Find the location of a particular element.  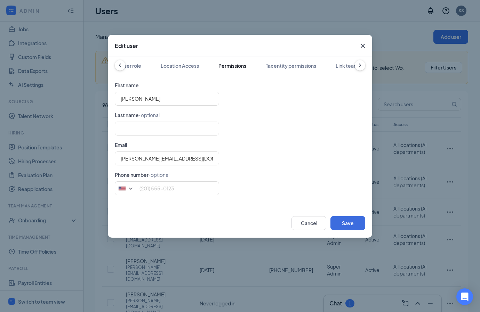

button: Close is located at coordinates (363, 46).